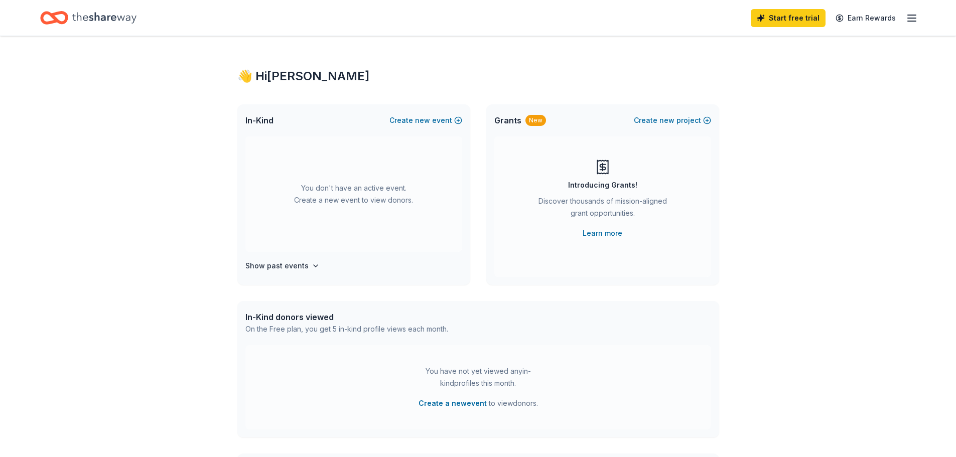  What do you see at coordinates (425, 120) in the screenshot?
I see `button: Createnewevent` at bounding box center [425, 120].